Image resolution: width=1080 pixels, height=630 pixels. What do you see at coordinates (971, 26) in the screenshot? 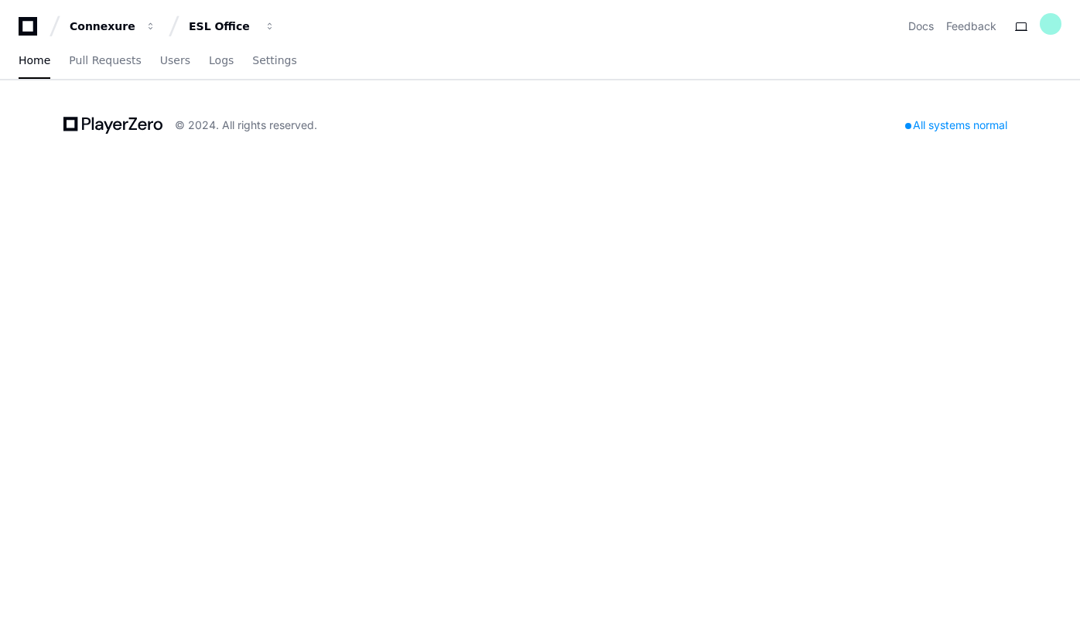
I see `button: Feedback` at bounding box center [971, 26].